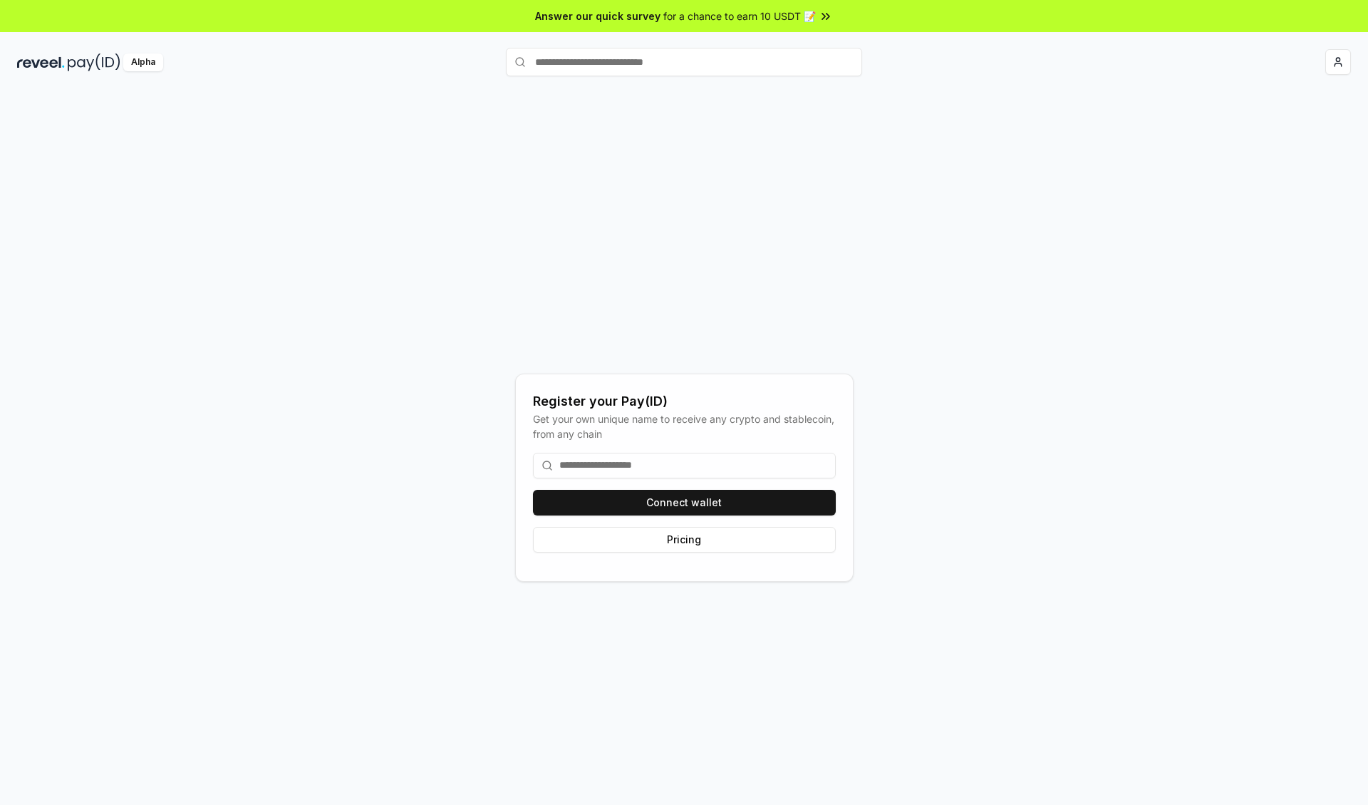 This screenshot has height=805, width=1368. I want to click on img: pay_id, so click(94, 62).